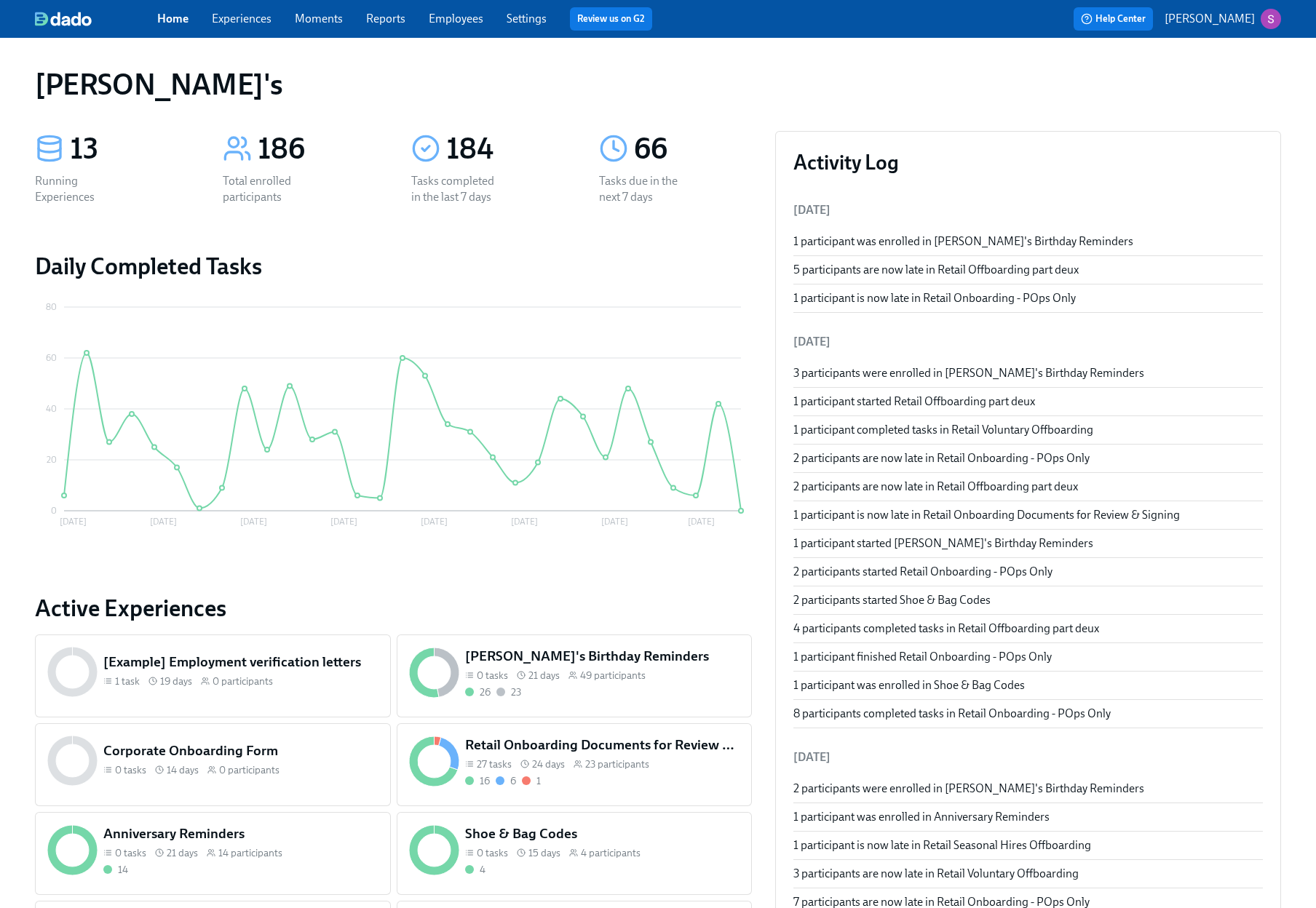 Image resolution: width=1316 pixels, height=908 pixels. What do you see at coordinates (1027, 298) in the screenshot?
I see `div: 1 participant is now late in Retail Onboarding - POps Only` at bounding box center [1027, 298].